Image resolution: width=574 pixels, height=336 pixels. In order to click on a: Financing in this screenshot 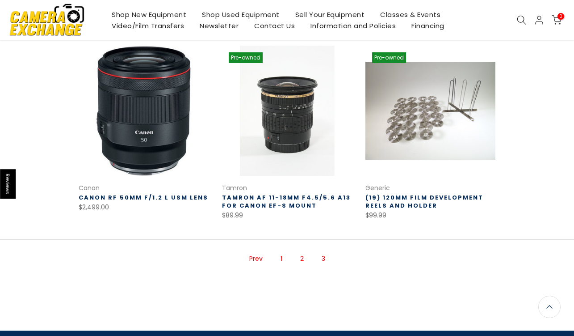, I will do `click(428, 25)`.